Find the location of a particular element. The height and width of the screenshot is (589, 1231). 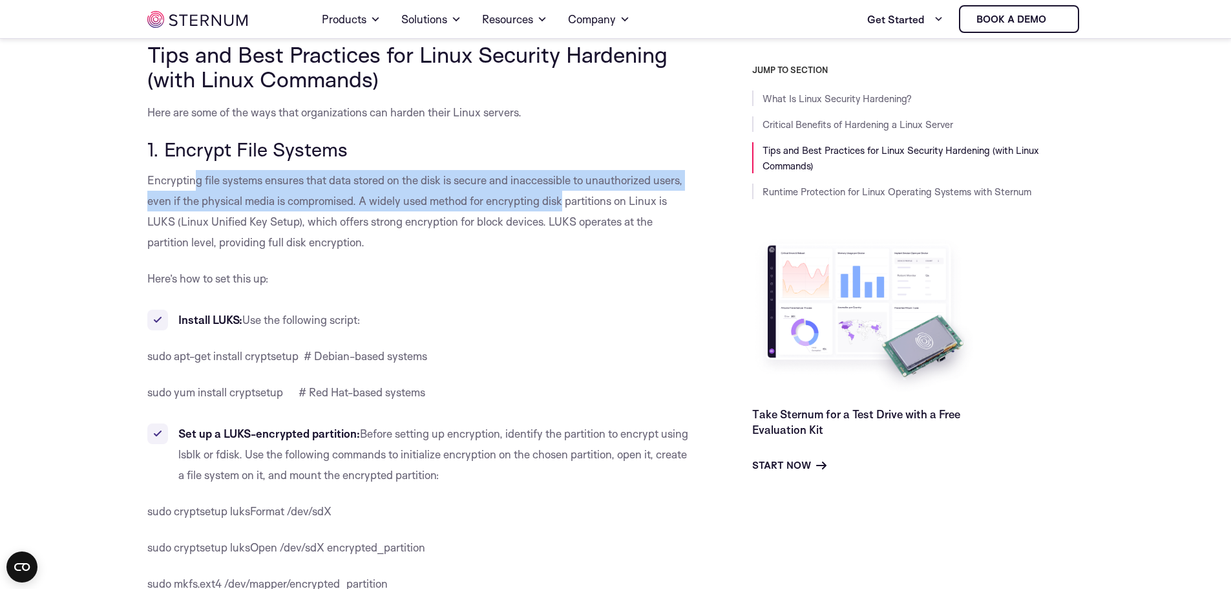

a: Book a demo is located at coordinates (1019, 19).